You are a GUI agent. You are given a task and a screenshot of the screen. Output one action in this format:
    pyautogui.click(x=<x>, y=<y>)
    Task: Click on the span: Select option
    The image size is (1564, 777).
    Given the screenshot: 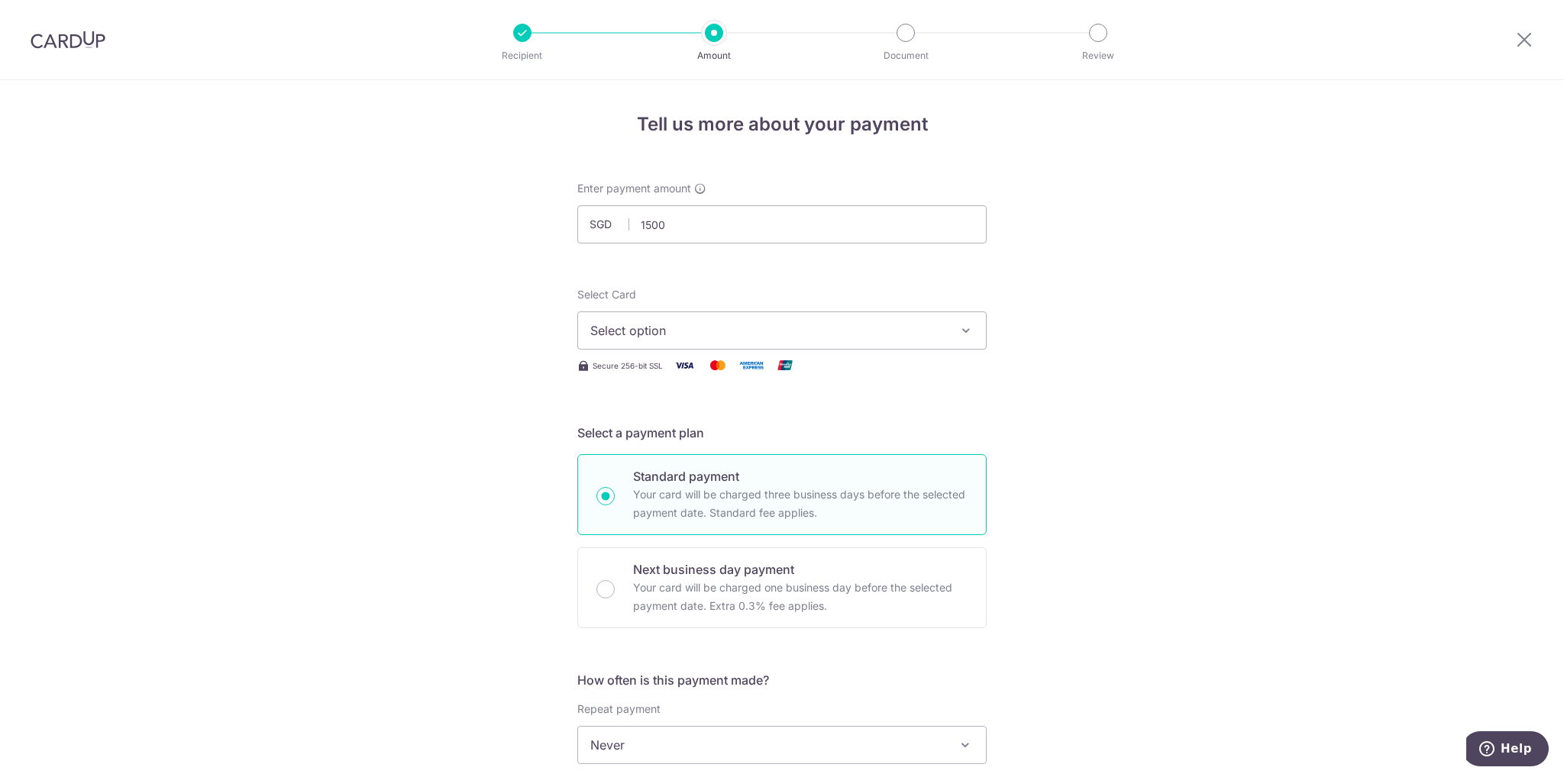 What is the action you would take?
    pyautogui.click(x=768, y=331)
    